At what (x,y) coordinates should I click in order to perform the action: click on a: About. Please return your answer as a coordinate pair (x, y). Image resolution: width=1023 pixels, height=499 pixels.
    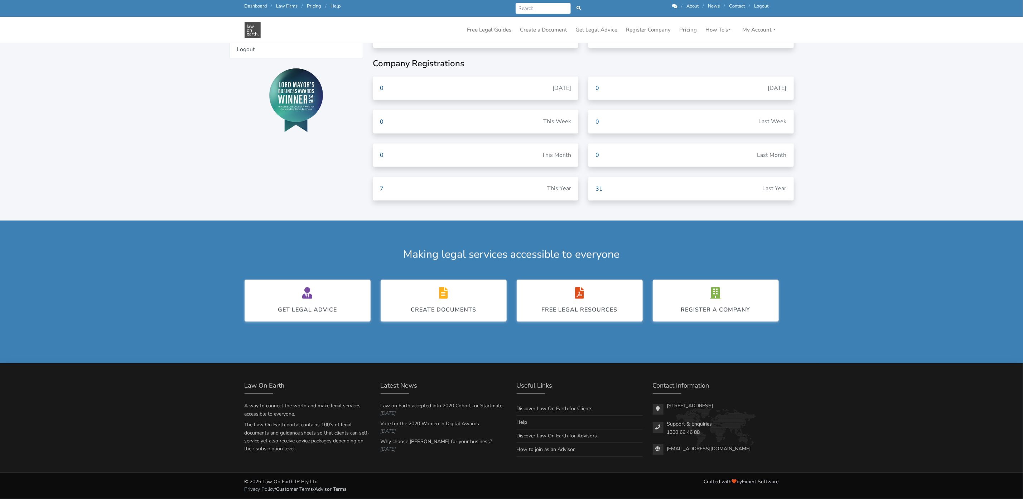
    Looking at the image, I should click on (693, 6).